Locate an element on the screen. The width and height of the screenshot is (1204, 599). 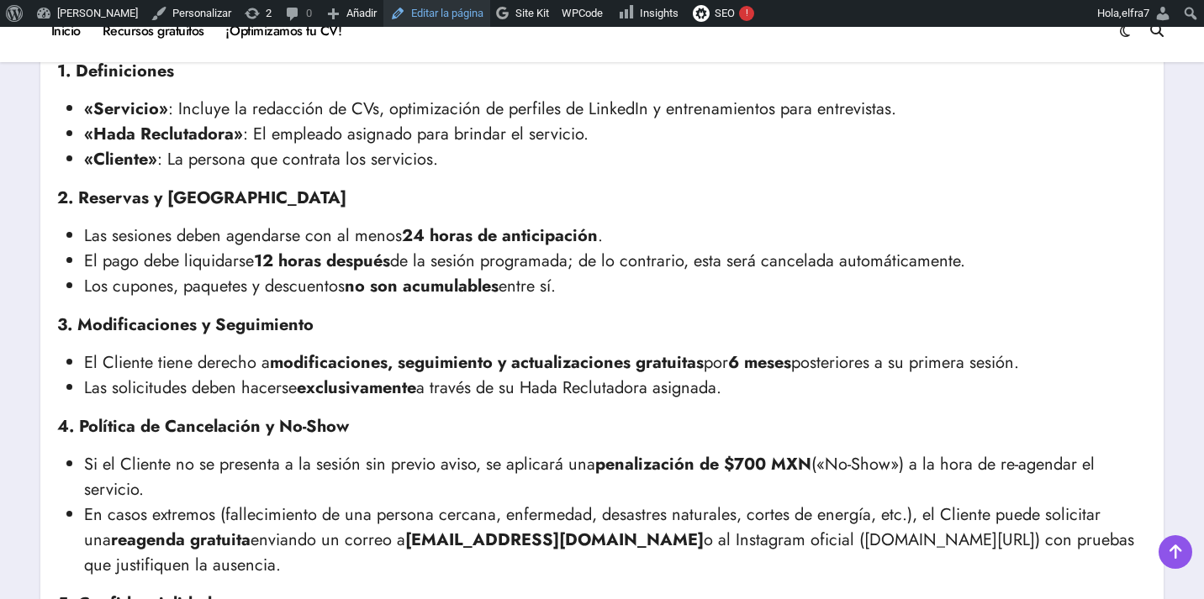
strong: 6 meses is located at coordinates (759, 362).